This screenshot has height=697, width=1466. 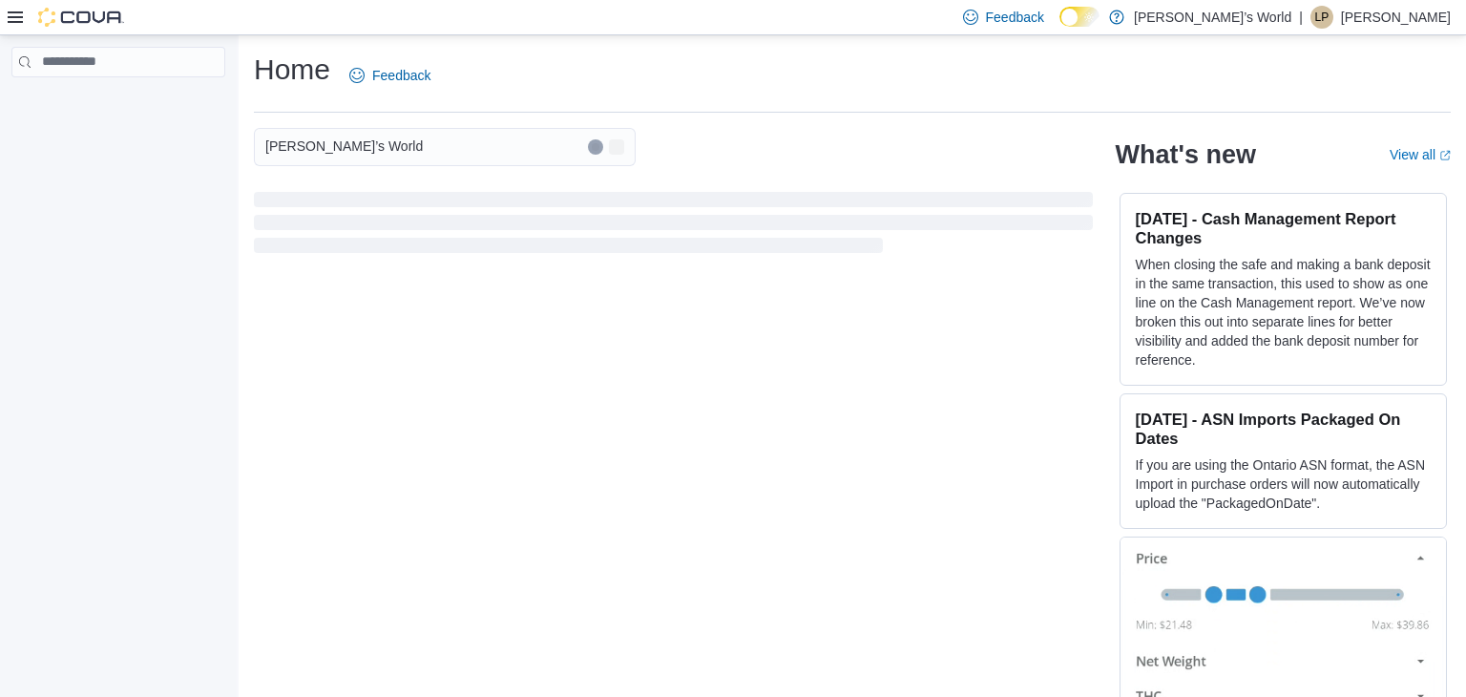 I want to click on a: Feedback, so click(x=390, y=75).